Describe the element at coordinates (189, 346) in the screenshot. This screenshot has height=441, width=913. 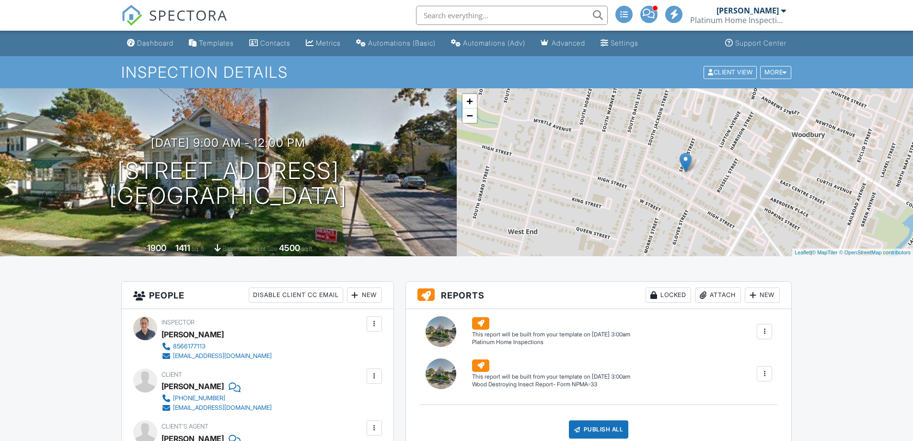
I see `div: 8566177113` at that location.